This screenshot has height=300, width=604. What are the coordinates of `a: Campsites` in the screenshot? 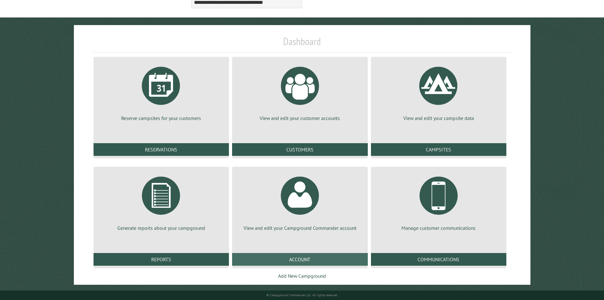 It's located at (439, 149).